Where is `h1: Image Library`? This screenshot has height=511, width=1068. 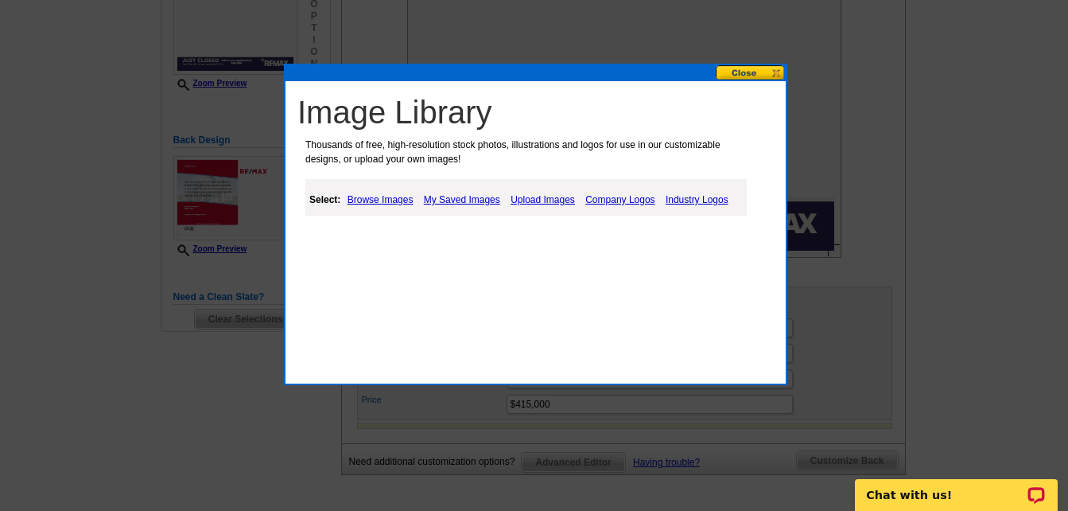 h1: Image Library is located at coordinates (539, 112).